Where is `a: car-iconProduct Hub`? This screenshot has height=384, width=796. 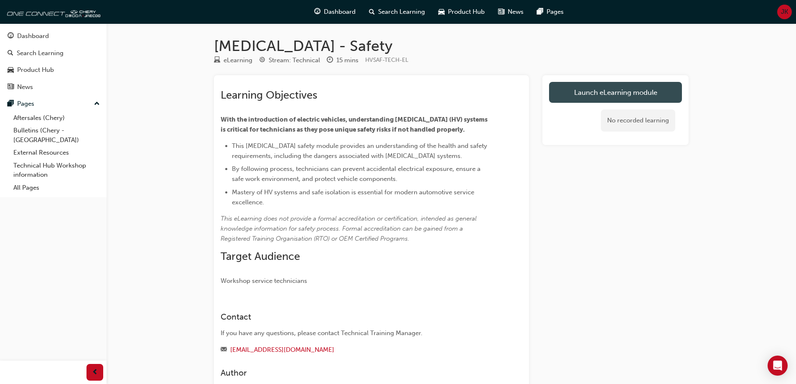 a: car-iconProduct Hub is located at coordinates (461, 12).